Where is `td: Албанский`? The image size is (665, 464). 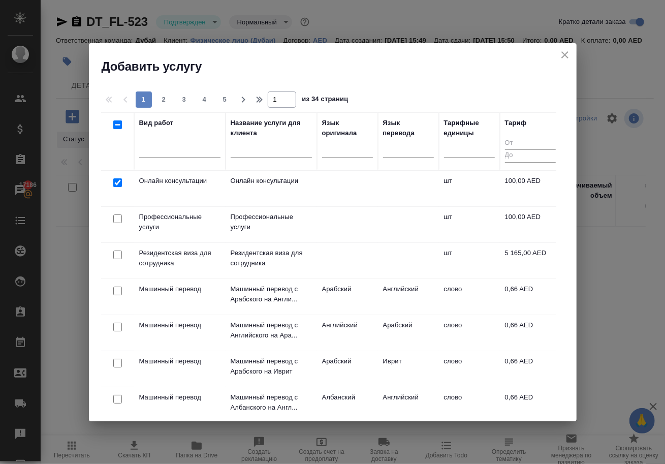
td: Албанский is located at coordinates (347, 405).